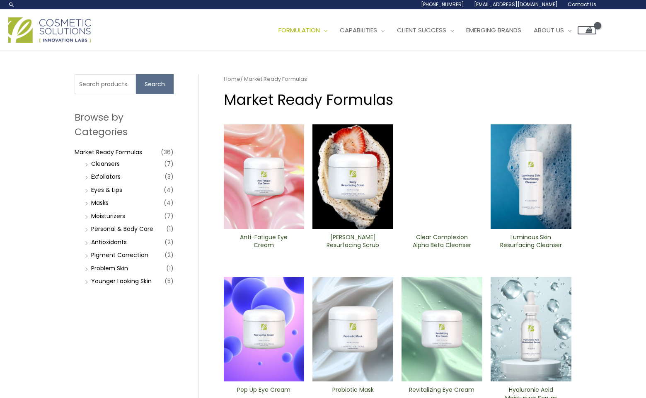  What do you see at coordinates (431, 30) in the screenshot?
I see `nav: Site Navigation` at bounding box center [431, 30].